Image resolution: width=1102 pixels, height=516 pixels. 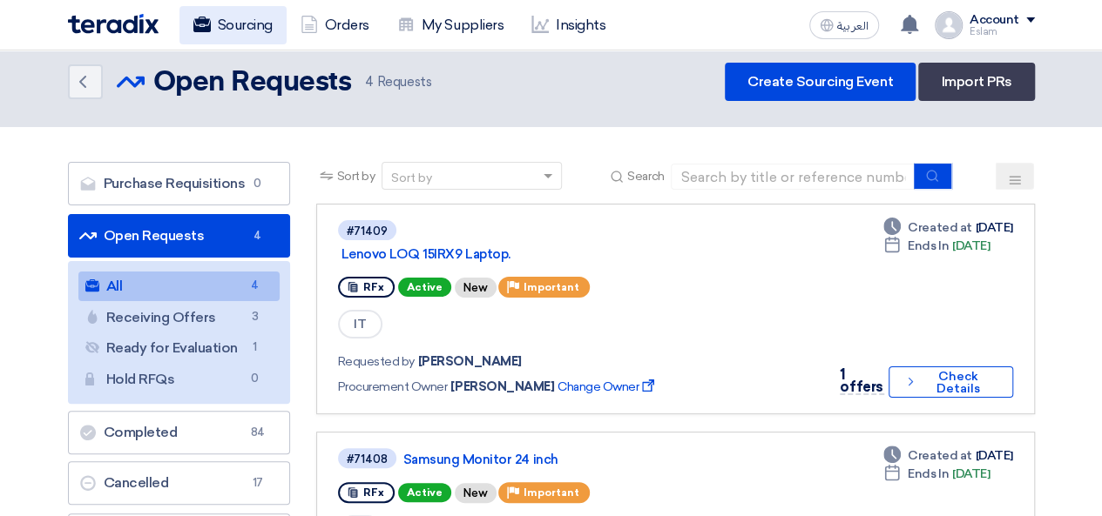 What do you see at coordinates (179, 318) in the screenshot?
I see `a: Receiving Offers` at bounding box center [179, 318].